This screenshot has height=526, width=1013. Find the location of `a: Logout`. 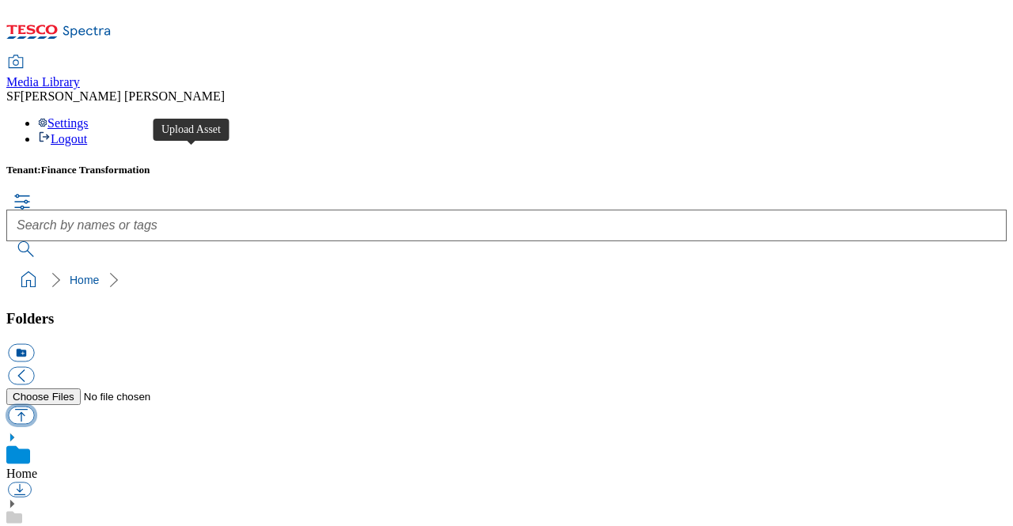

a: Logout is located at coordinates (63, 138).